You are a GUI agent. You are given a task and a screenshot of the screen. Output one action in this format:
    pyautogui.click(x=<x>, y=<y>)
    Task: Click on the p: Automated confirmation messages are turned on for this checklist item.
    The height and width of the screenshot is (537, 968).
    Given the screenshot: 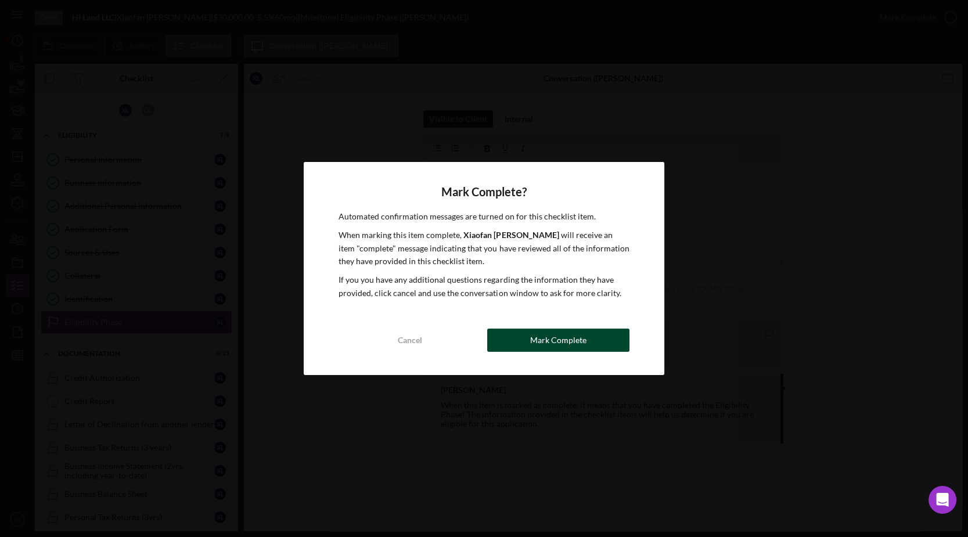 What is the action you would take?
    pyautogui.click(x=484, y=217)
    